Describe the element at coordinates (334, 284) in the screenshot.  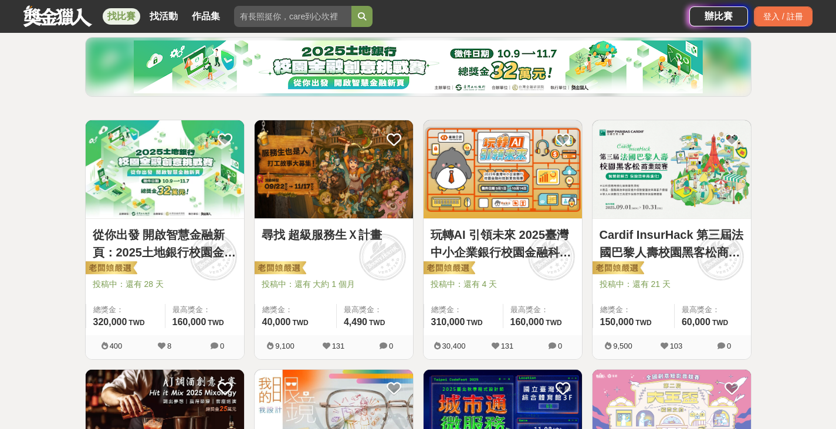
I see `span: 投稿中：還有 大約 1 個月` at that location.